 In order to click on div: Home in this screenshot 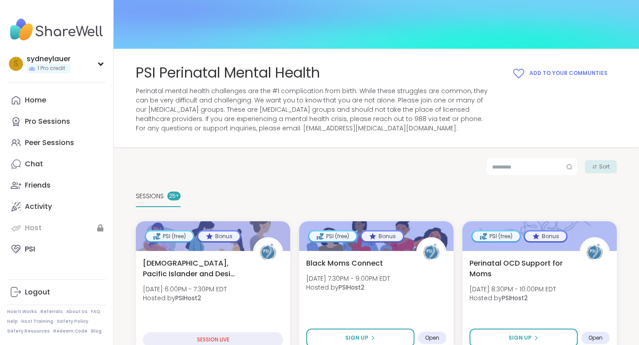, I will do `click(36, 100)`.